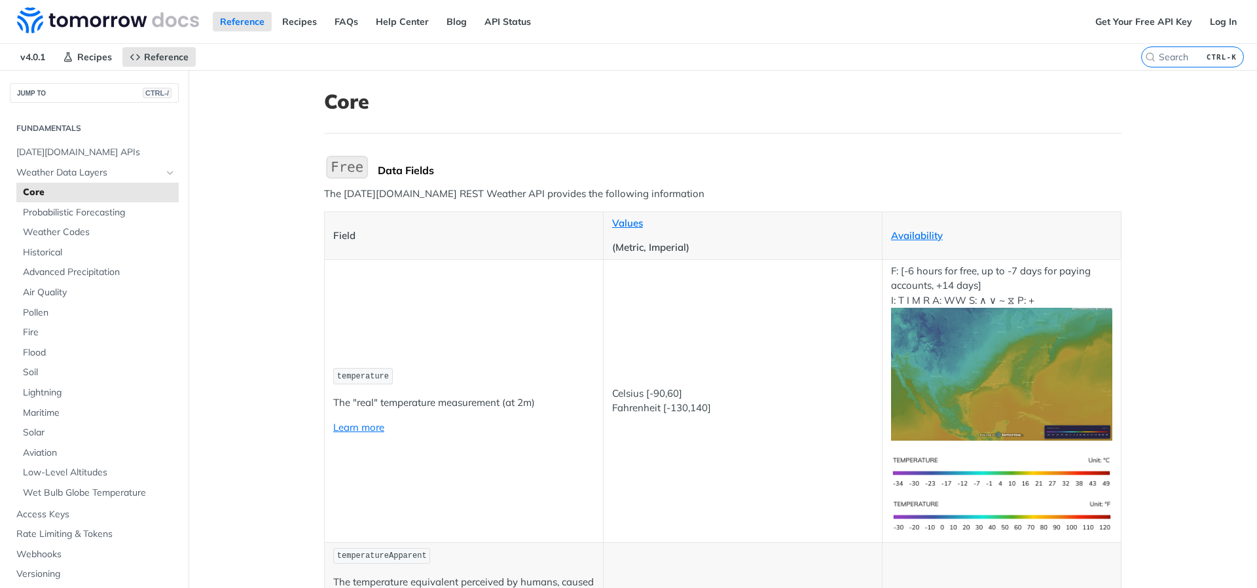 The image size is (1257, 588). What do you see at coordinates (98, 433) in the screenshot?
I see `a: Solar` at bounding box center [98, 433].